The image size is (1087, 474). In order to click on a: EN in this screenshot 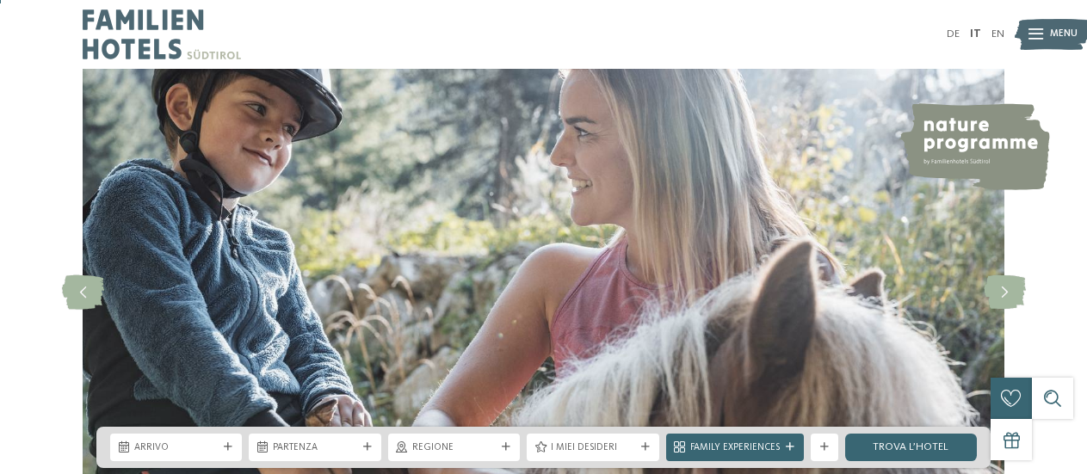, I will do `click(998, 34)`.